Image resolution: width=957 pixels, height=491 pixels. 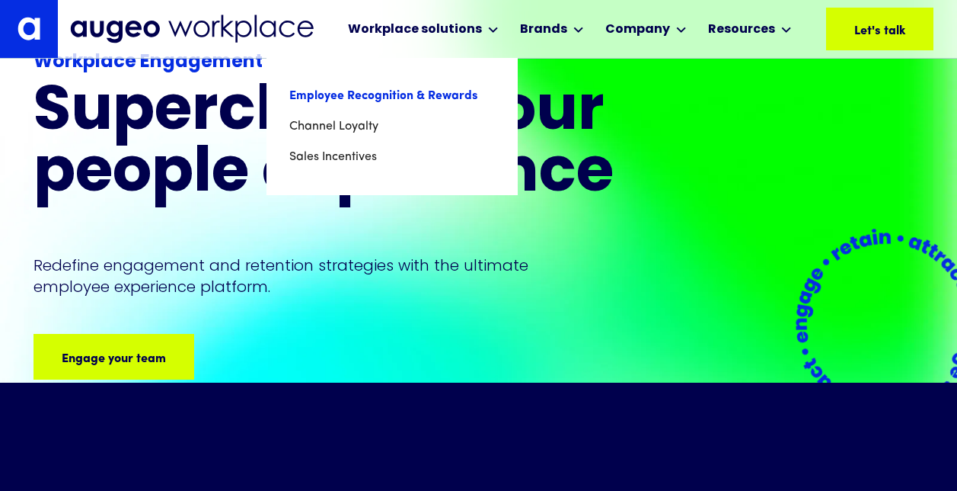 What do you see at coordinates (880, 29) in the screenshot?
I see `a: Let's talk` at bounding box center [880, 29].